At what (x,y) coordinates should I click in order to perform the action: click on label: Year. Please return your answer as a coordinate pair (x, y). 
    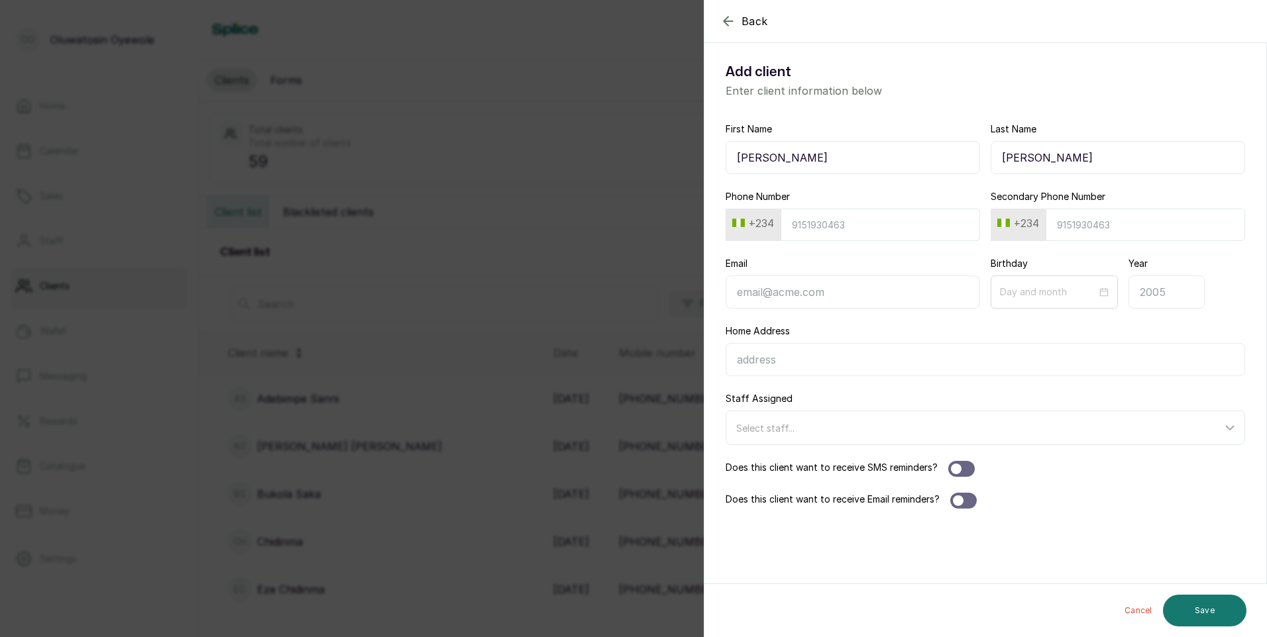
    Looking at the image, I should click on (1138, 264).